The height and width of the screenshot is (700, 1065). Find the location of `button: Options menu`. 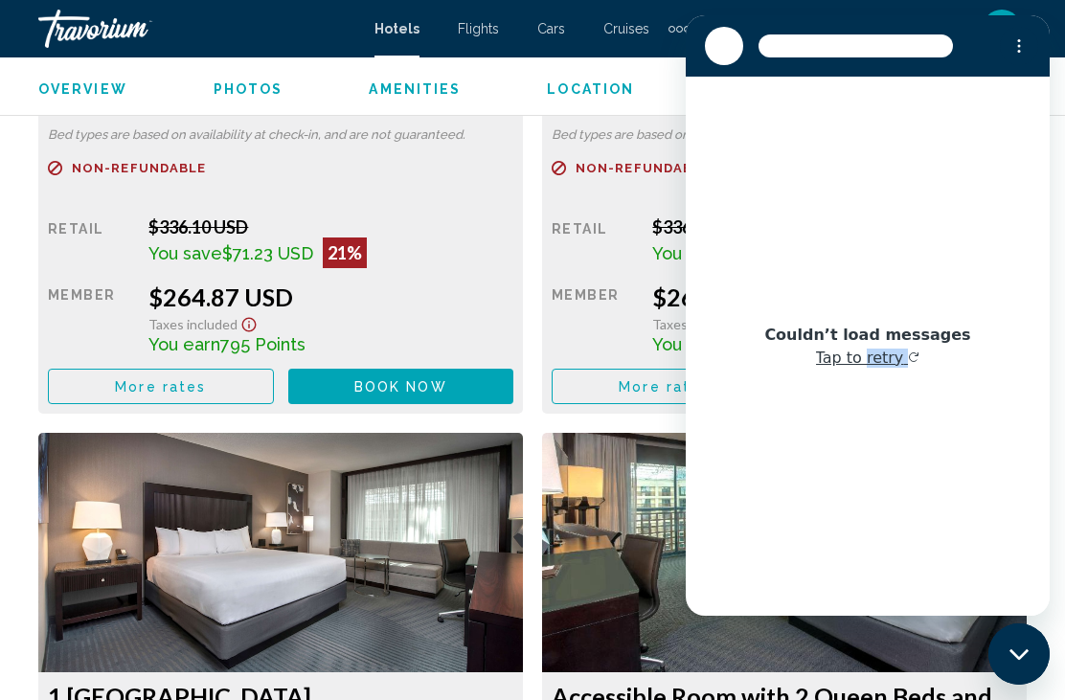

button: Options menu is located at coordinates (333, 31).